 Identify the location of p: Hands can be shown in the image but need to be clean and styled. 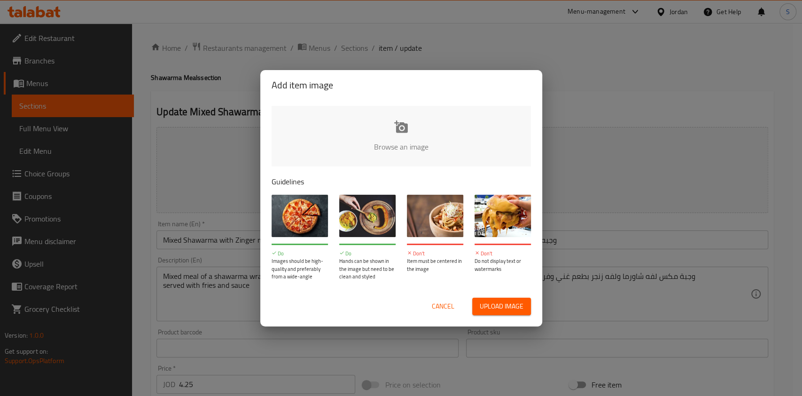
(367, 269).